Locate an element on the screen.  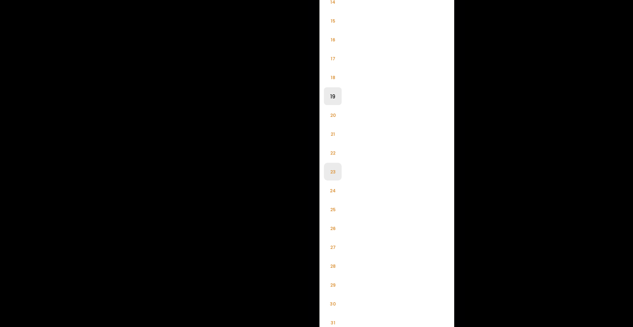
li: 29 is located at coordinates (333, 285).